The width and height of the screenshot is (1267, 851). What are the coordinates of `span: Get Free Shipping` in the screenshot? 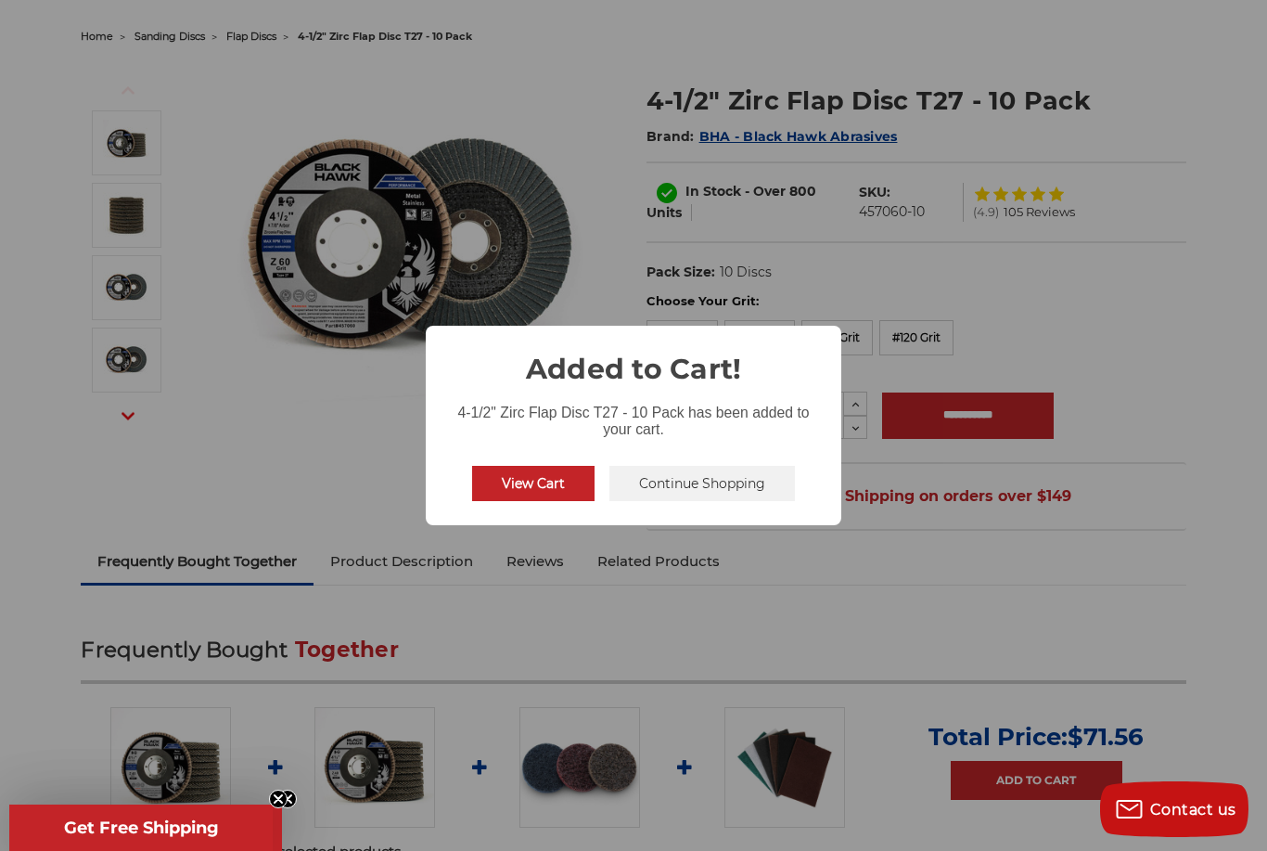 It's located at (141, 828).